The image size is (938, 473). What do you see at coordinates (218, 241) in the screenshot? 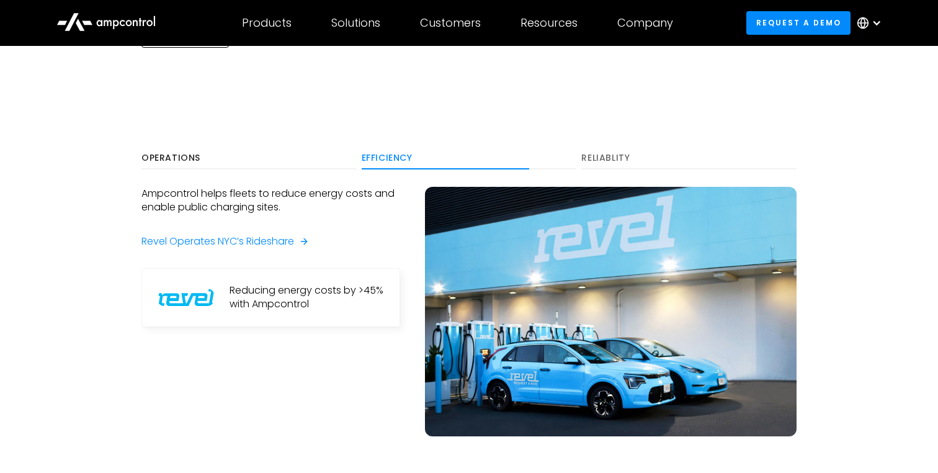
I see `div: Revel Operates NYC’s Rideshare` at bounding box center [218, 241].